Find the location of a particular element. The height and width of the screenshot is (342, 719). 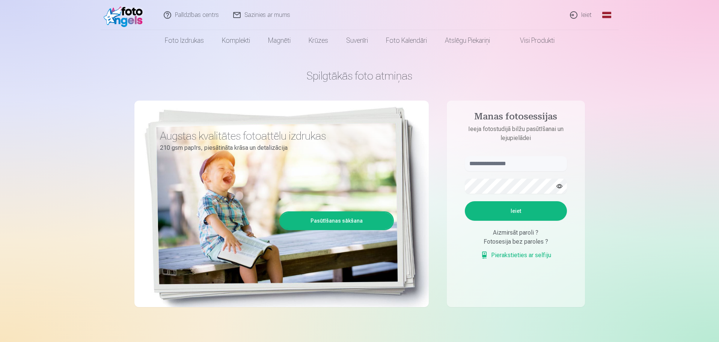

h3: Augstas kvalitātes fotoattēlu izdrukas is located at coordinates (274, 136).